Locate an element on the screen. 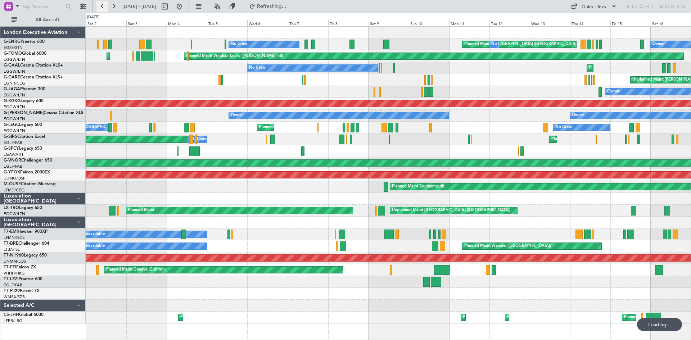 The height and width of the screenshot is (340, 691). a: LX-TROLegacy 650 is located at coordinates (23, 208).